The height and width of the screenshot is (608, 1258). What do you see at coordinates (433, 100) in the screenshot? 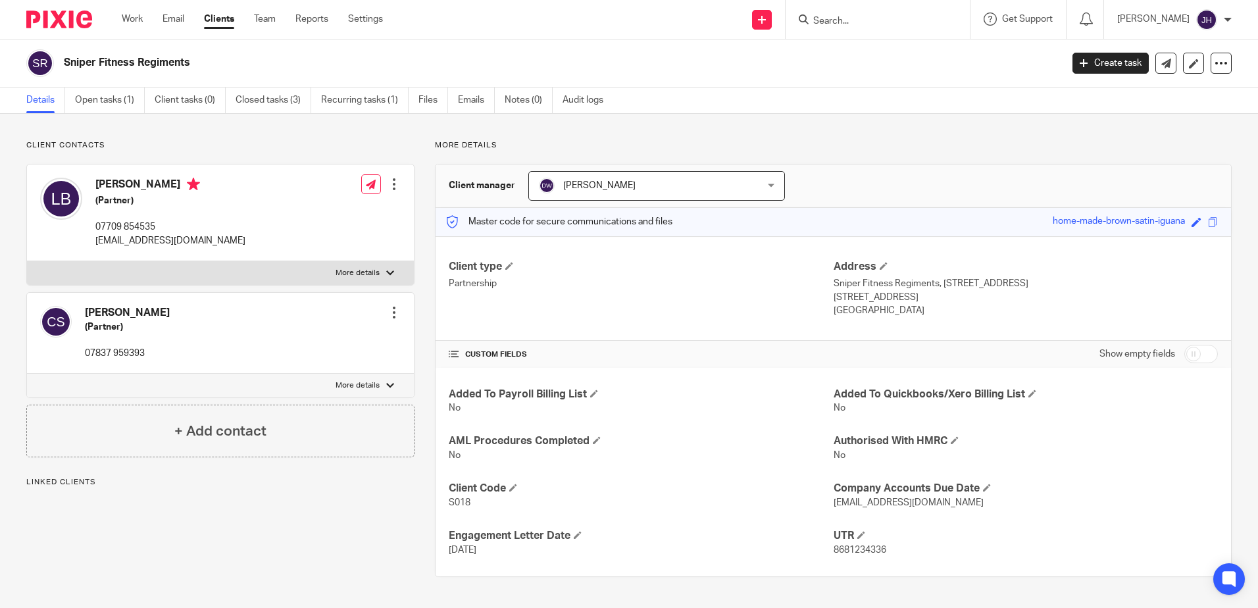
I see `a: Files` at bounding box center [433, 100].